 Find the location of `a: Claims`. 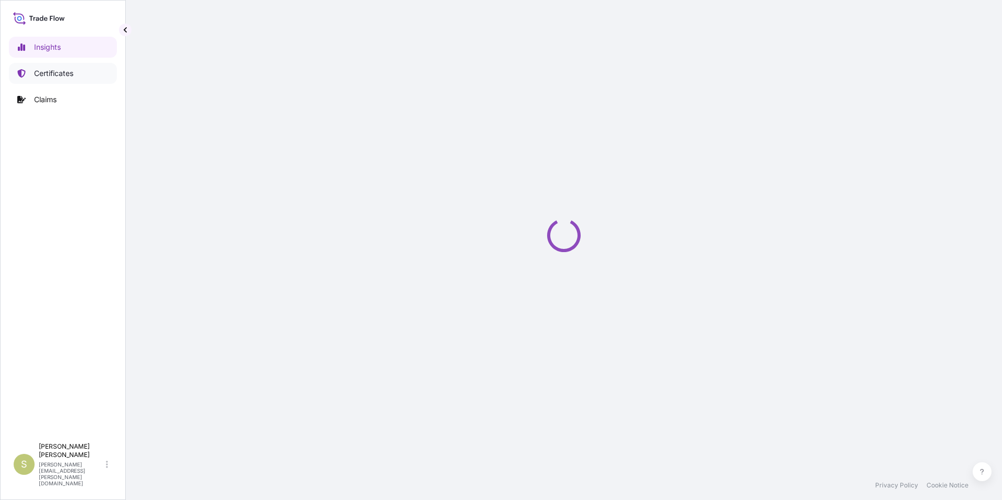

a: Claims is located at coordinates (63, 100).